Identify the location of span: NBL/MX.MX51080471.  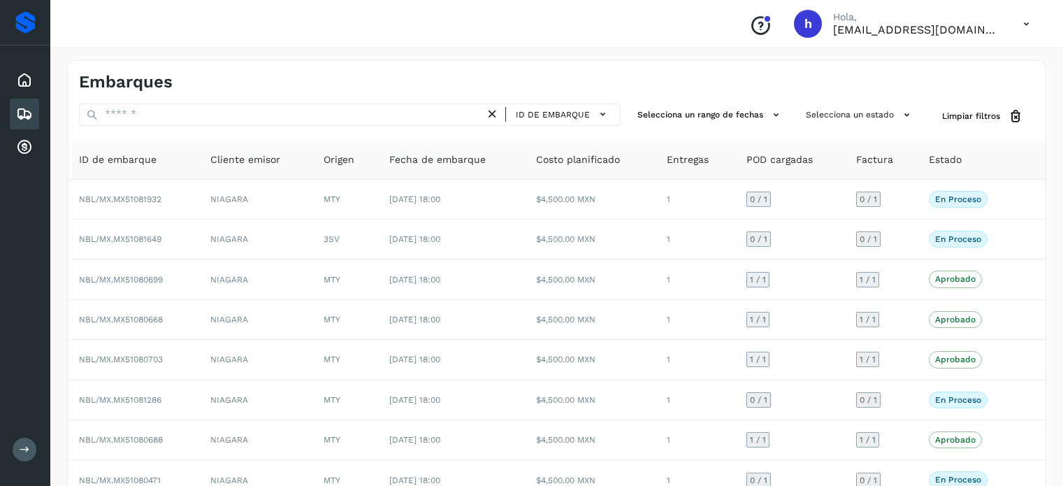
(120, 480).